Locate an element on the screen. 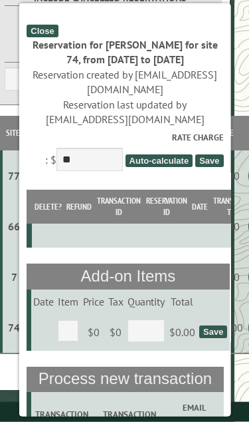 The width and height of the screenshot is (249, 422). div: Close is located at coordinates (41, 31).